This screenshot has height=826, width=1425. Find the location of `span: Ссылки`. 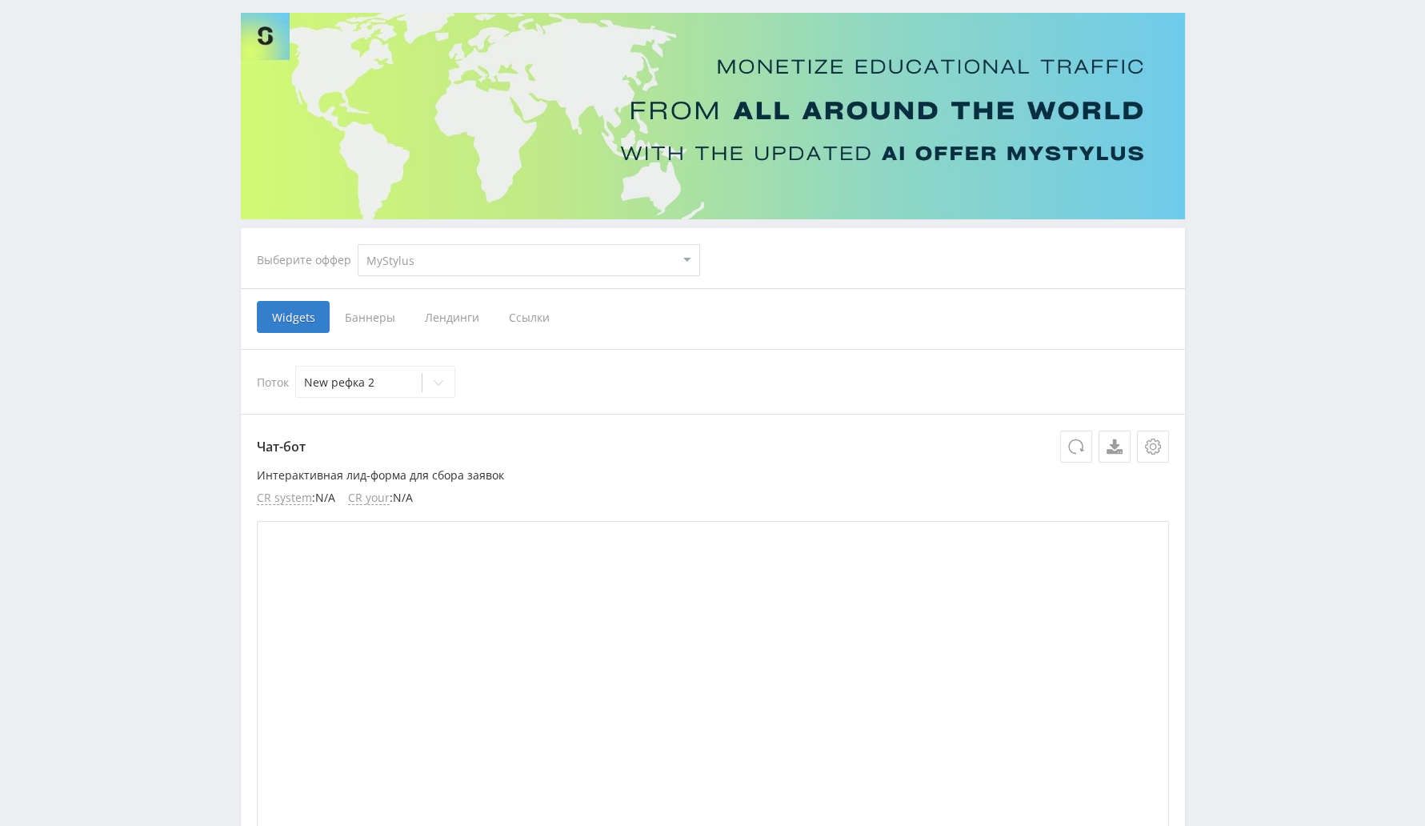

span: Ссылки is located at coordinates (529, 317).